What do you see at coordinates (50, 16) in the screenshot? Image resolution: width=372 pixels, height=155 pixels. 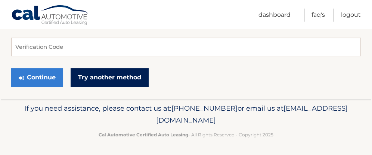 I see `a: Cal Automotive` at bounding box center [50, 16].